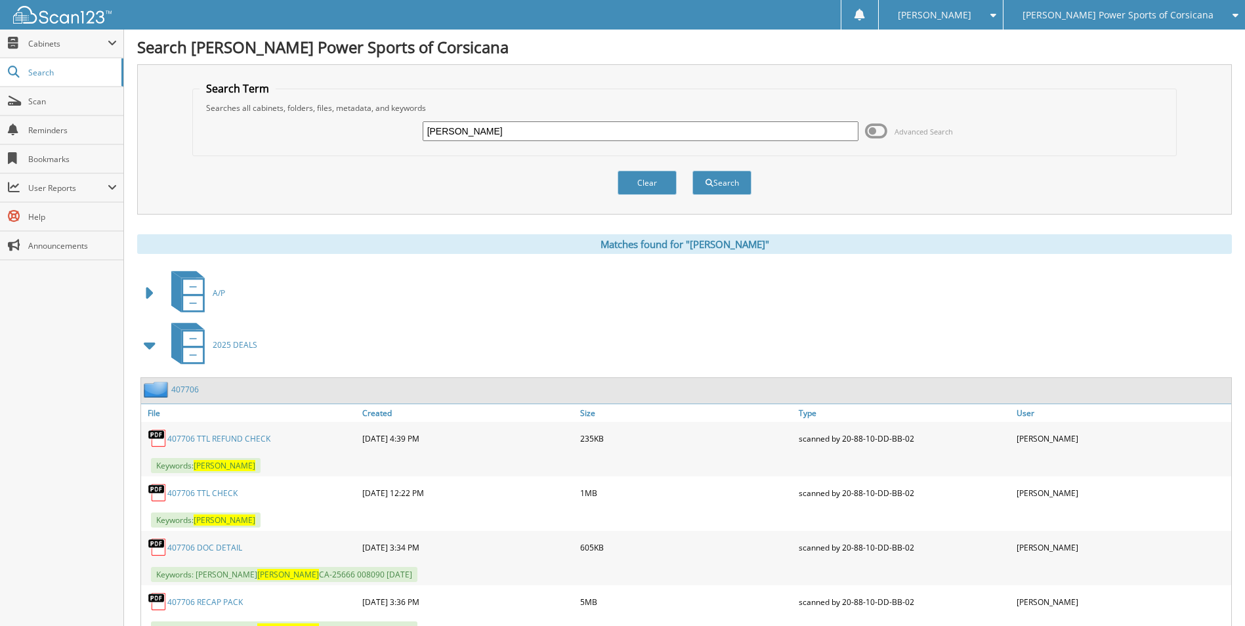 The image size is (1245, 626). What do you see at coordinates (686, 547) in the screenshot?
I see `div: 605KB` at bounding box center [686, 547].